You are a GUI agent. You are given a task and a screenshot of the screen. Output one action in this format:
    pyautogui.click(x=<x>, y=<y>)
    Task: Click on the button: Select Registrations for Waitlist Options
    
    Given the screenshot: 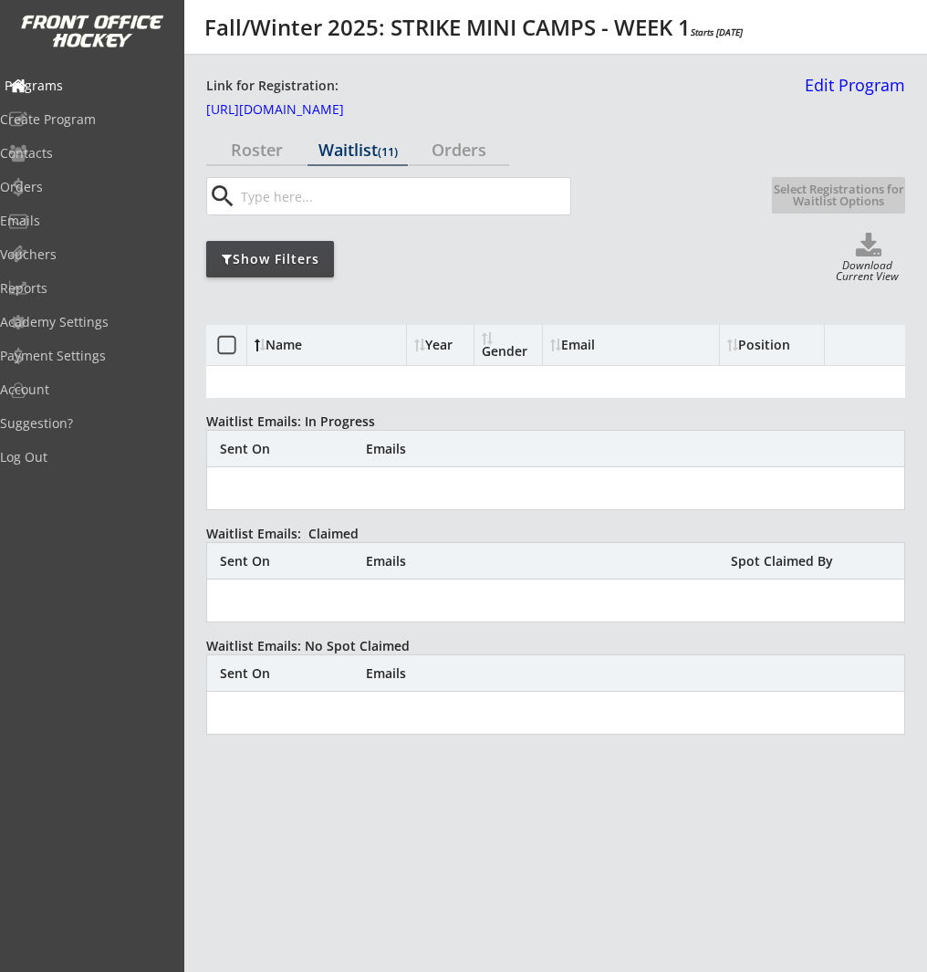 What is the action you would take?
    pyautogui.click(x=839, y=195)
    